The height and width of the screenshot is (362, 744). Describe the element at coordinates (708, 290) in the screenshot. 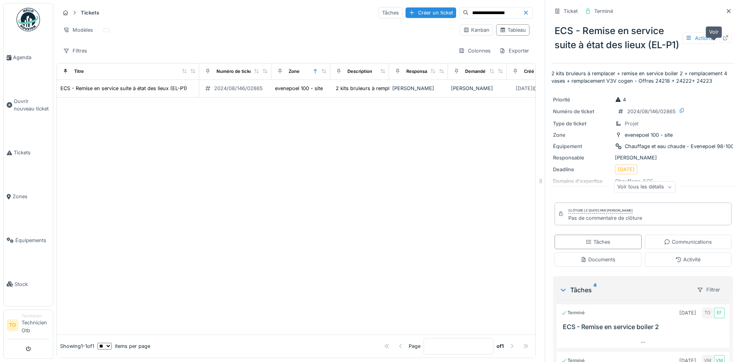

I see `div: Filtrer` at that location.